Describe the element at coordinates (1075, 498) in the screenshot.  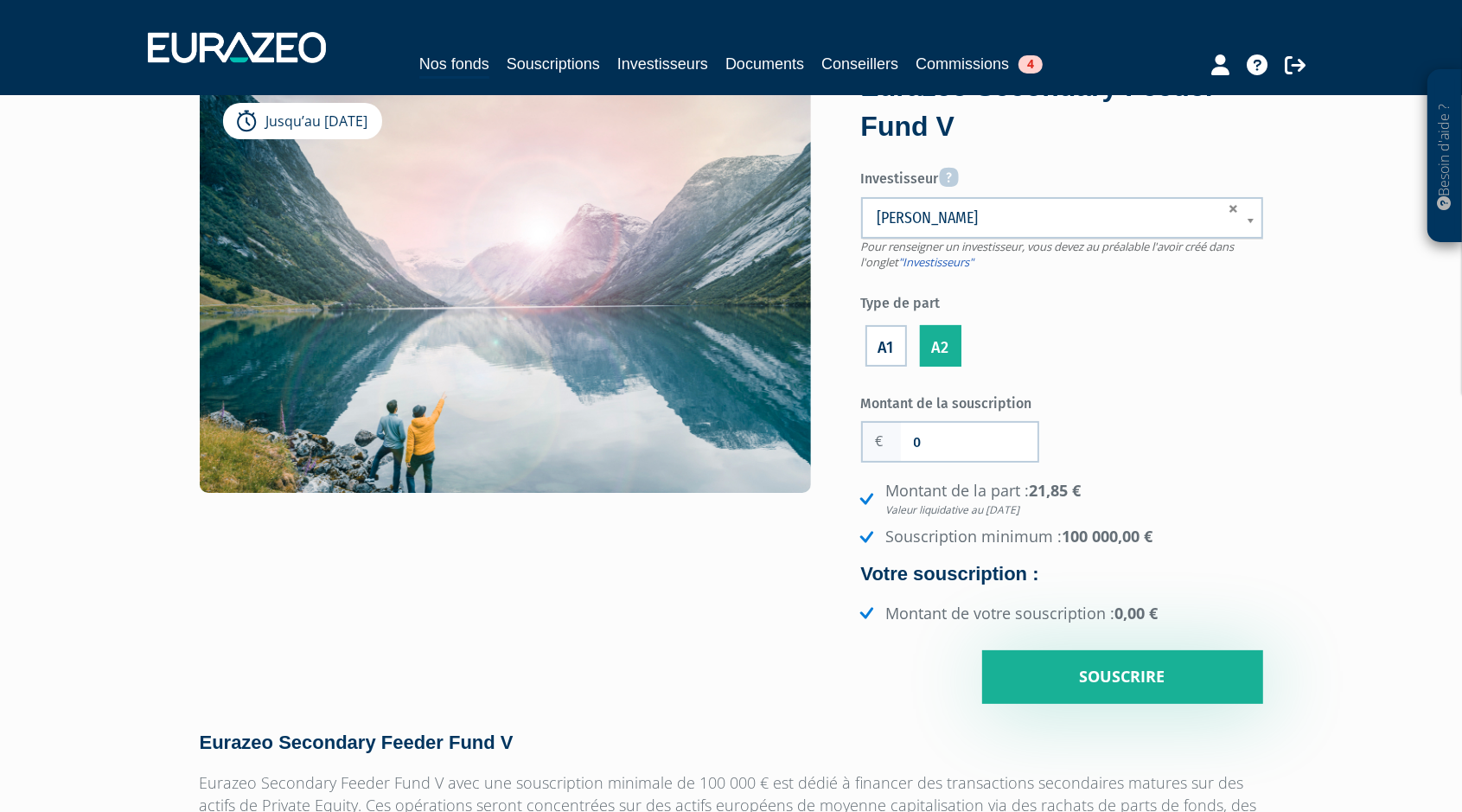
I see `strong: 21,85 €` at that location.